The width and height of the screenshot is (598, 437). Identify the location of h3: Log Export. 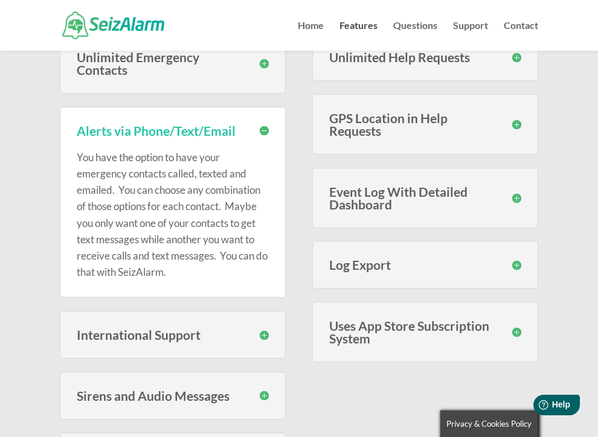
(425, 265).